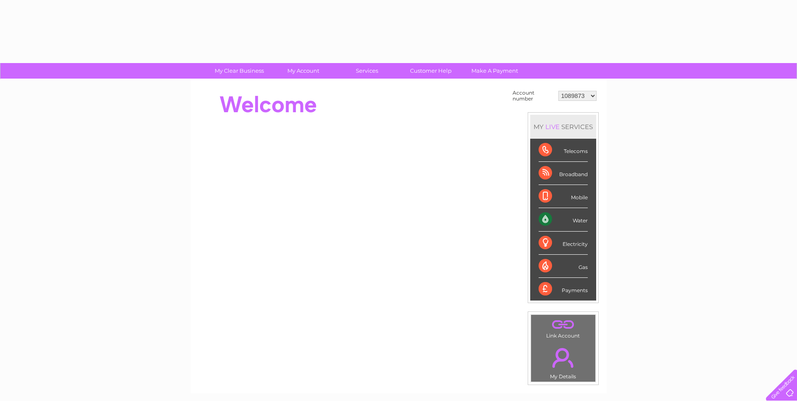  What do you see at coordinates (553, 127) in the screenshot?
I see `div: LIVE` at bounding box center [553, 127].